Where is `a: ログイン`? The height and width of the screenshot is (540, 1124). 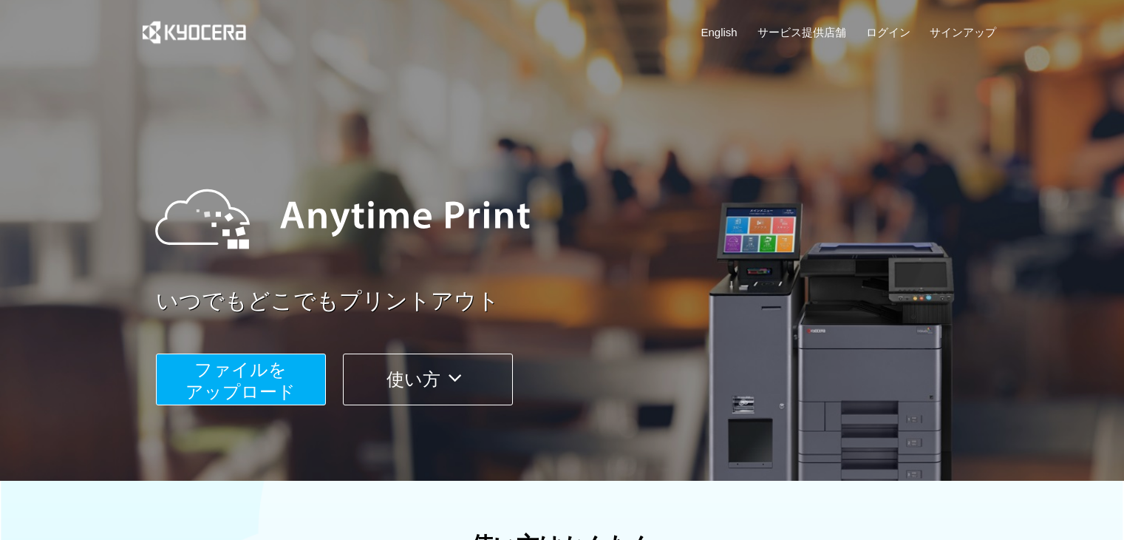 a: ログイン is located at coordinates (888, 32).